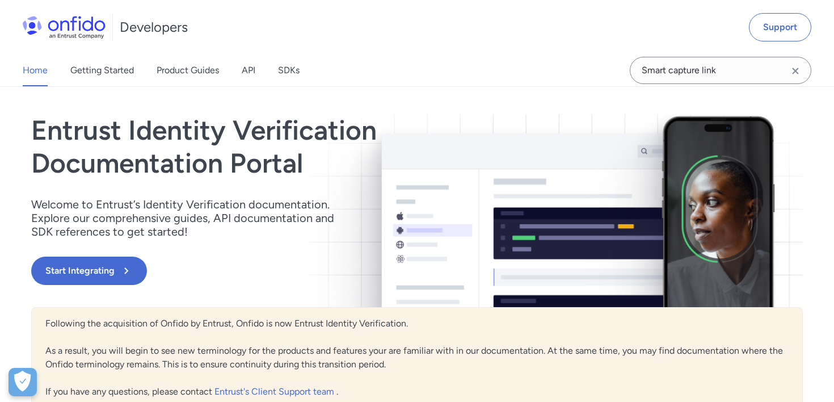  Describe the element at coordinates (89, 271) in the screenshot. I see `button: Start Integrating` at that location.